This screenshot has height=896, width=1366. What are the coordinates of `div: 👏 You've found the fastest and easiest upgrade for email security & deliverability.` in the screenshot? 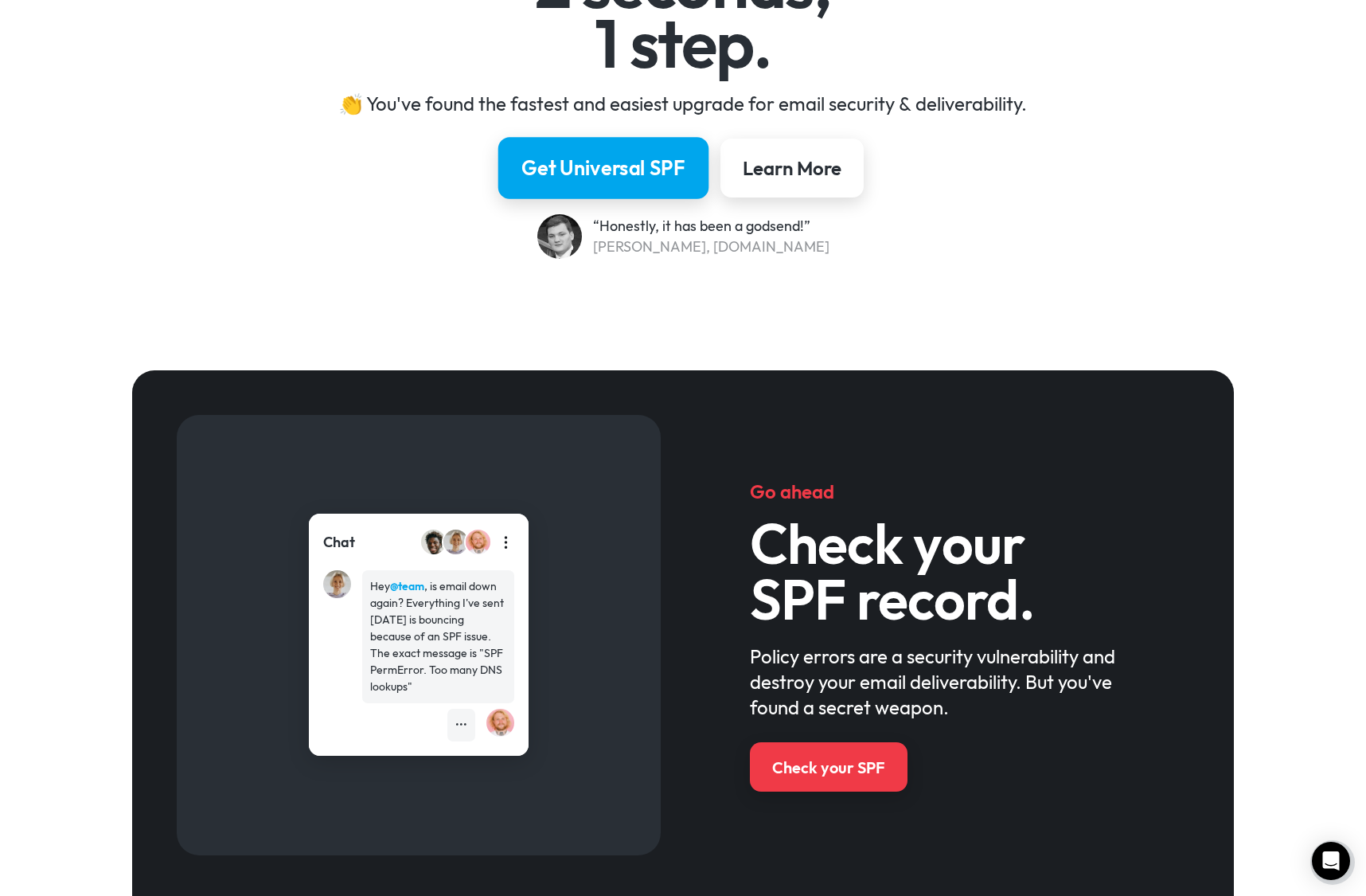 It's located at (683, 104).